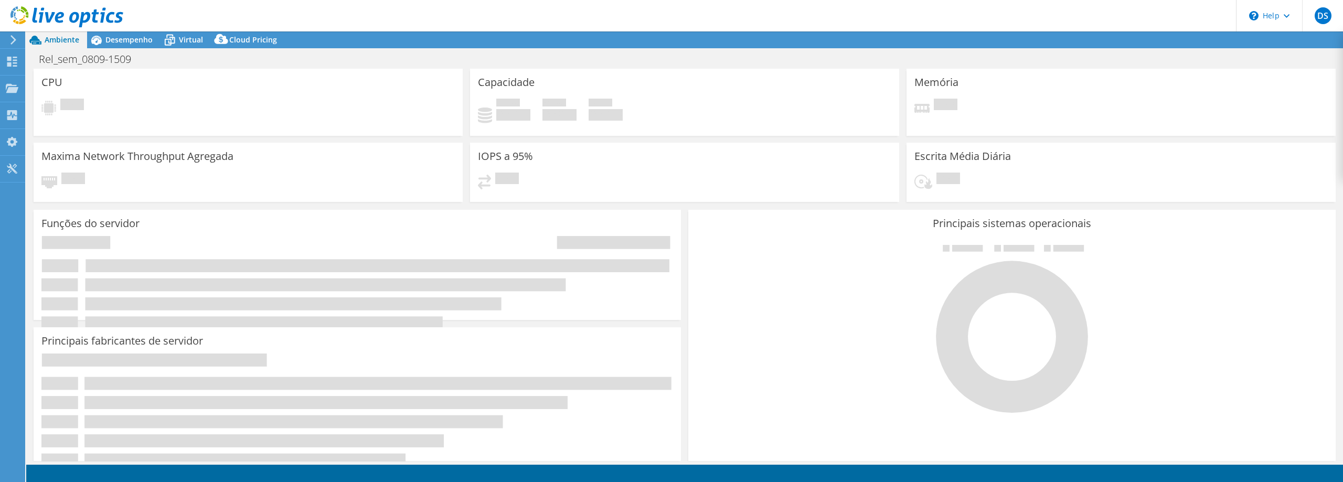  I want to click on span: Usado, so click(508, 104).